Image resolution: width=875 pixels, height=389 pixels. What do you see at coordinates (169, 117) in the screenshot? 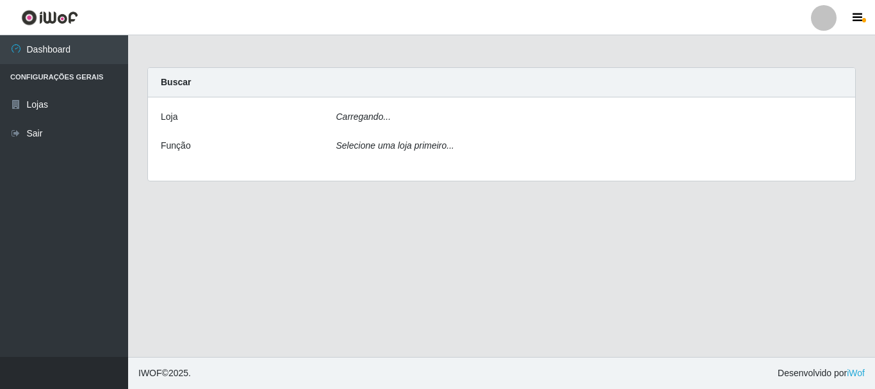
I see `label: Loja` at bounding box center [169, 117].